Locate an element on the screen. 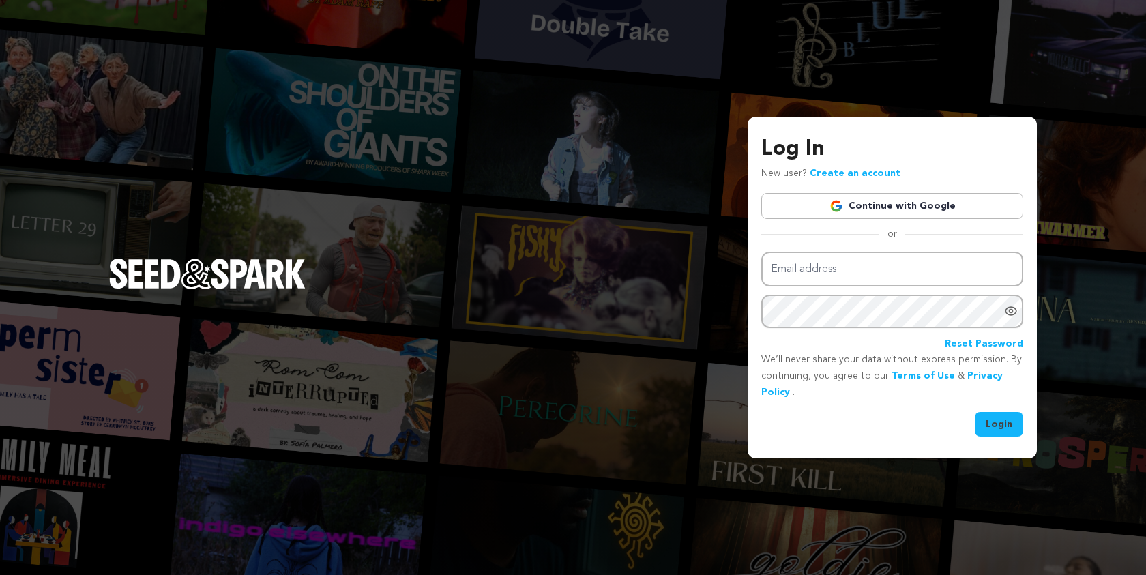  input: Email address is located at coordinates (892, 269).